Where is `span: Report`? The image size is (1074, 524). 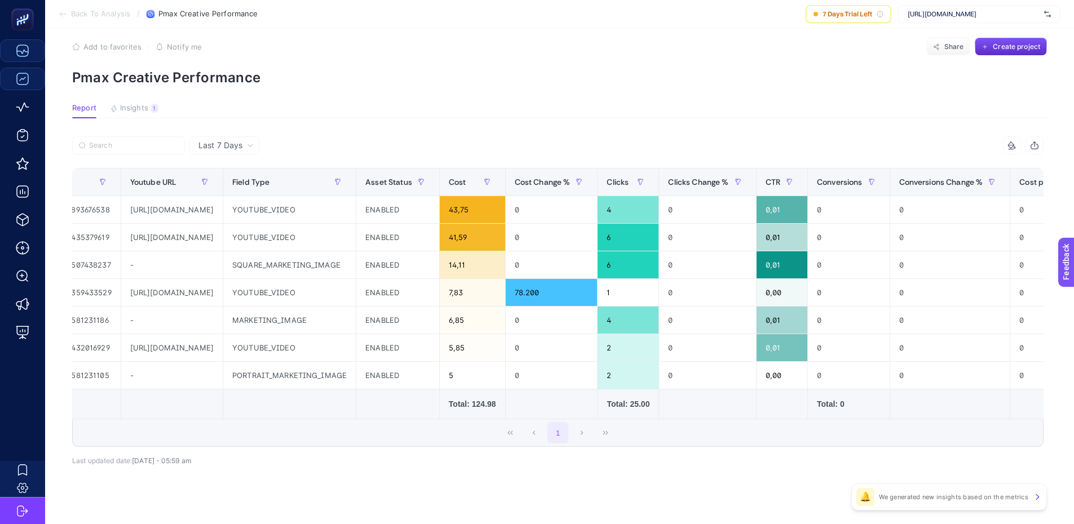
span: Report is located at coordinates (84, 108).